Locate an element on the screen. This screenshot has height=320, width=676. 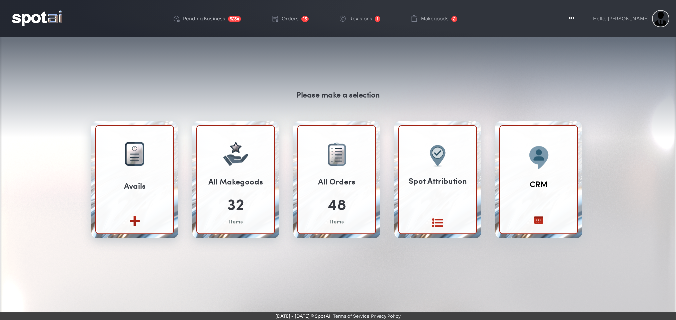
img: deployed-code-history.png is located at coordinates (176, 19).